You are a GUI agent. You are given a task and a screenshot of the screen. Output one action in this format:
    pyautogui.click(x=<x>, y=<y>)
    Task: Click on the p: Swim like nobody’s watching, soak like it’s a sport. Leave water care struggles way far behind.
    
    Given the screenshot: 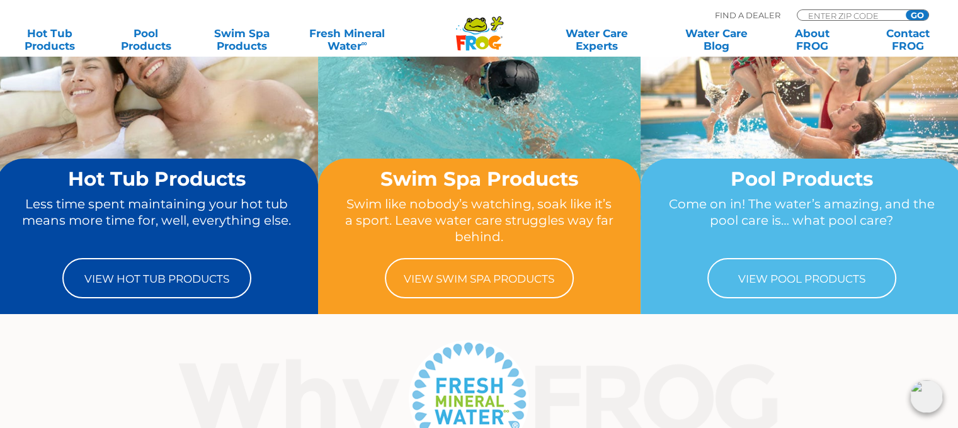 What is the action you would take?
    pyautogui.click(x=479, y=220)
    